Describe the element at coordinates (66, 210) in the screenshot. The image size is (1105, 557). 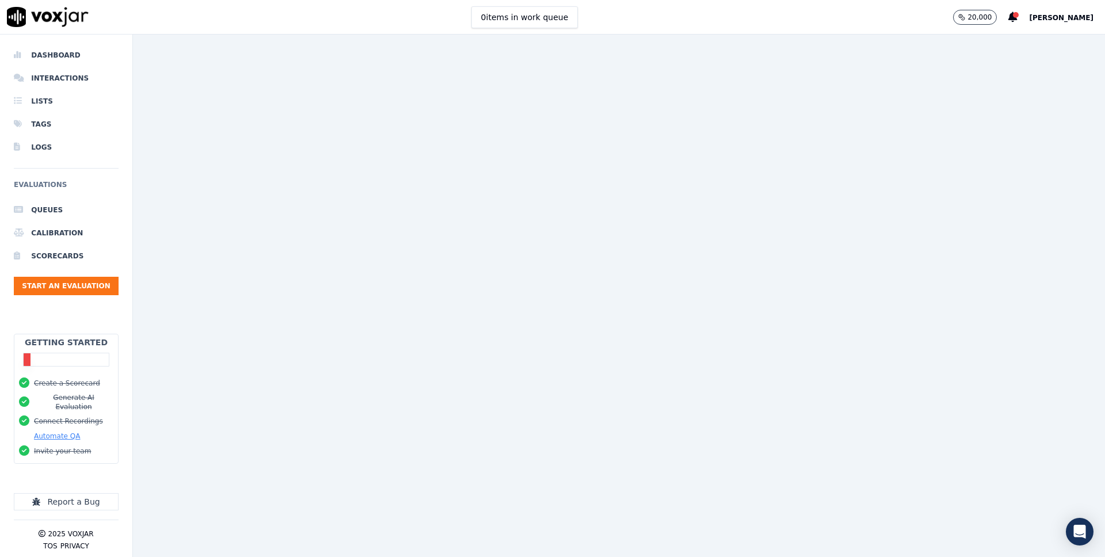
I see `li: Queues` at that location.